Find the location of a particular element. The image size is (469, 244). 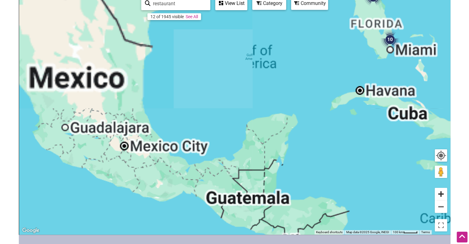

div: 12 of 1945 visible is located at coordinates (167, 17).